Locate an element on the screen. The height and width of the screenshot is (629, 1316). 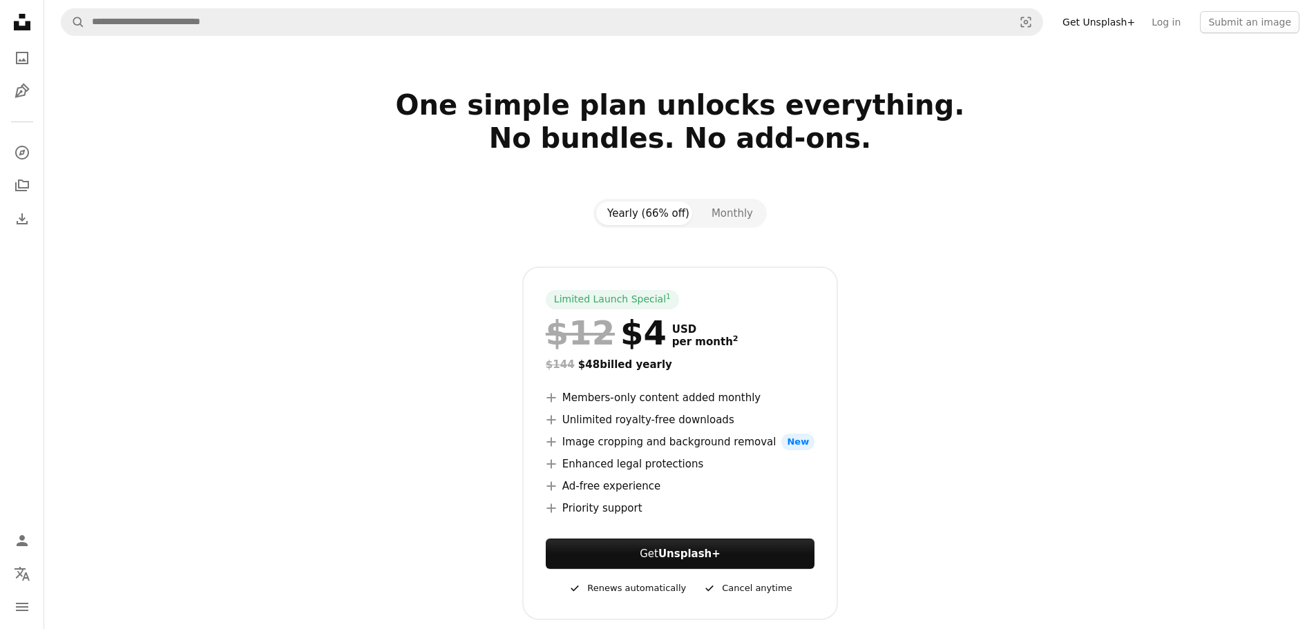
a: Photos is located at coordinates (22, 58).